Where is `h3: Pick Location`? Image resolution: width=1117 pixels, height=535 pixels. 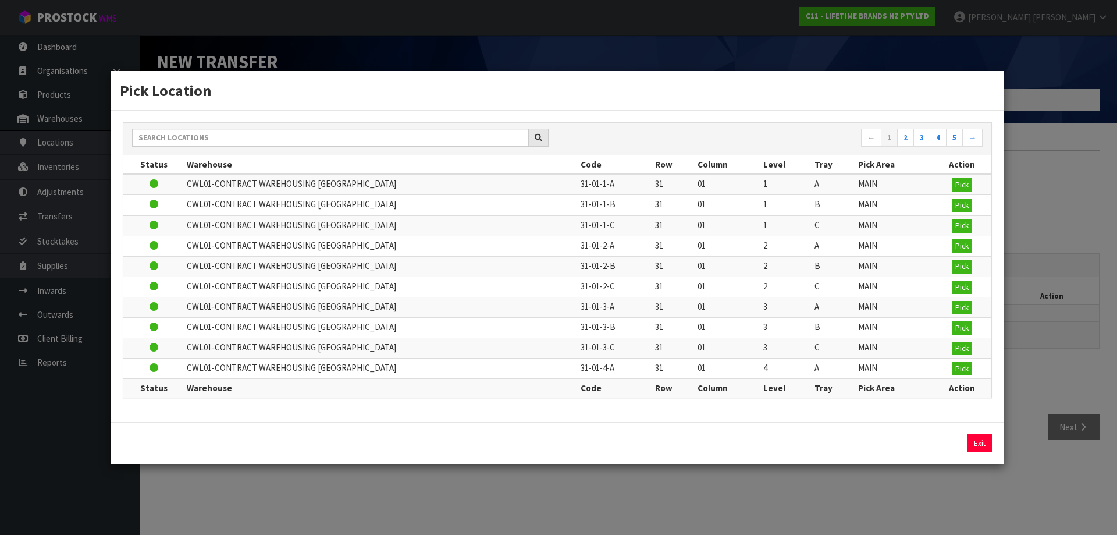 h3: Pick Location is located at coordinates (557, 90).